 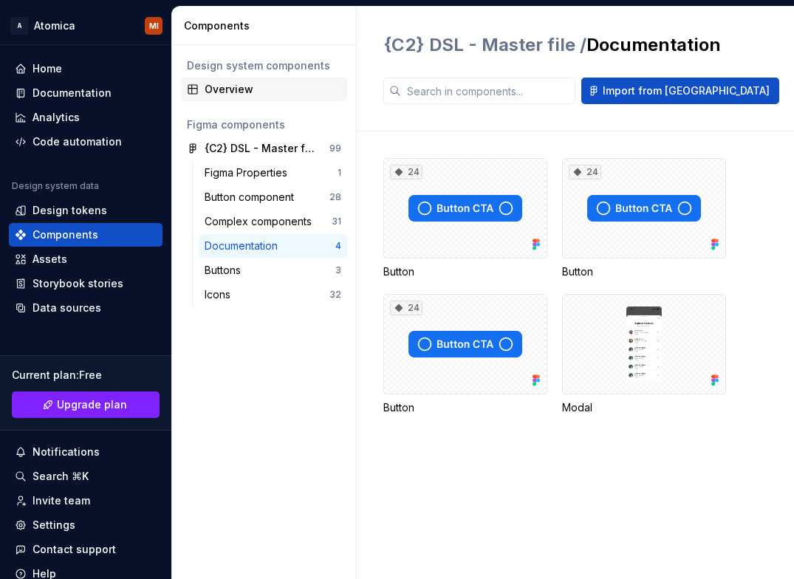 What do you see at coordinates (86, 477) in the screenshot?
I see `button: Search ⌘K` at bounding box center [86, 477].